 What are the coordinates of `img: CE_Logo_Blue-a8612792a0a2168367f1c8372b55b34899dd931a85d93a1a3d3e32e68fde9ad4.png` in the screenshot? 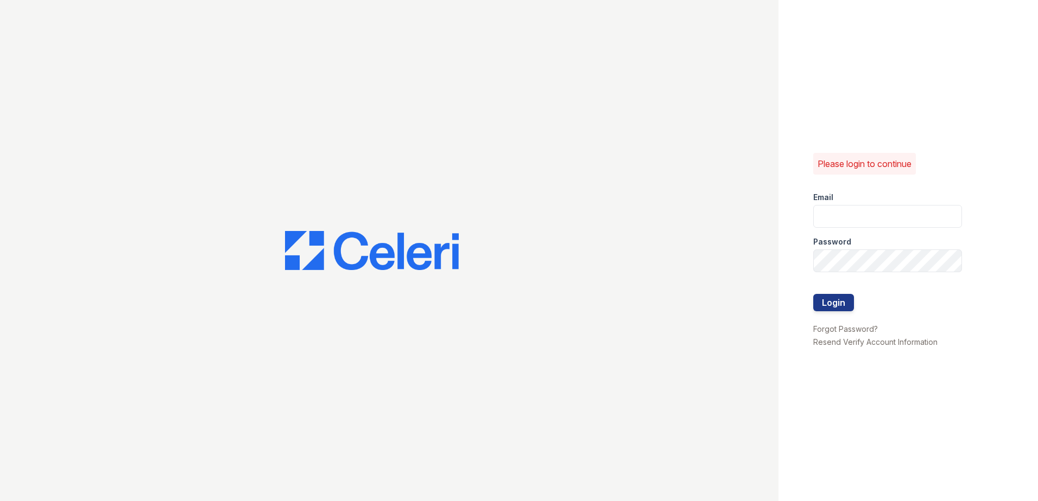 It's located at (372, 251).